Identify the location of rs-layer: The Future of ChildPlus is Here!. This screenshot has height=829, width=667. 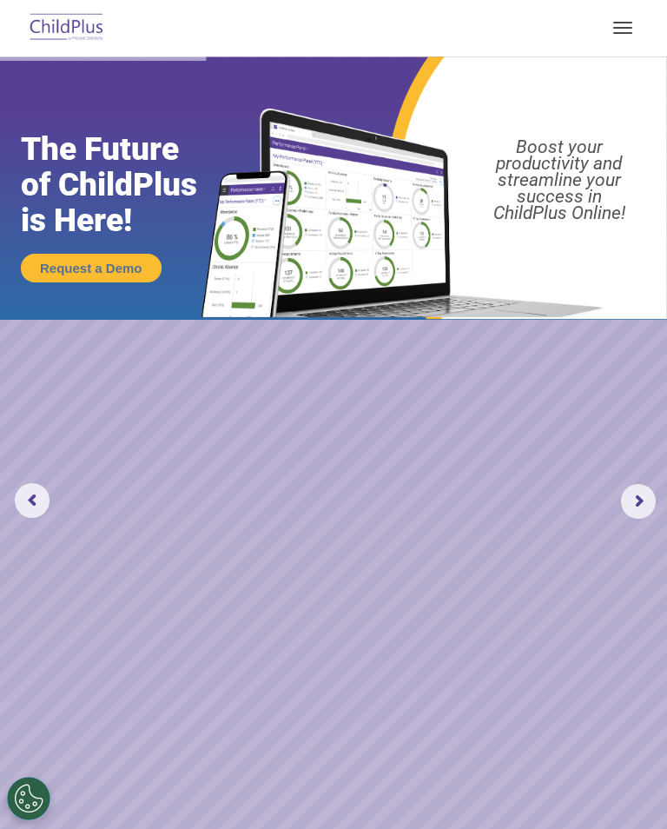
(127, 184).